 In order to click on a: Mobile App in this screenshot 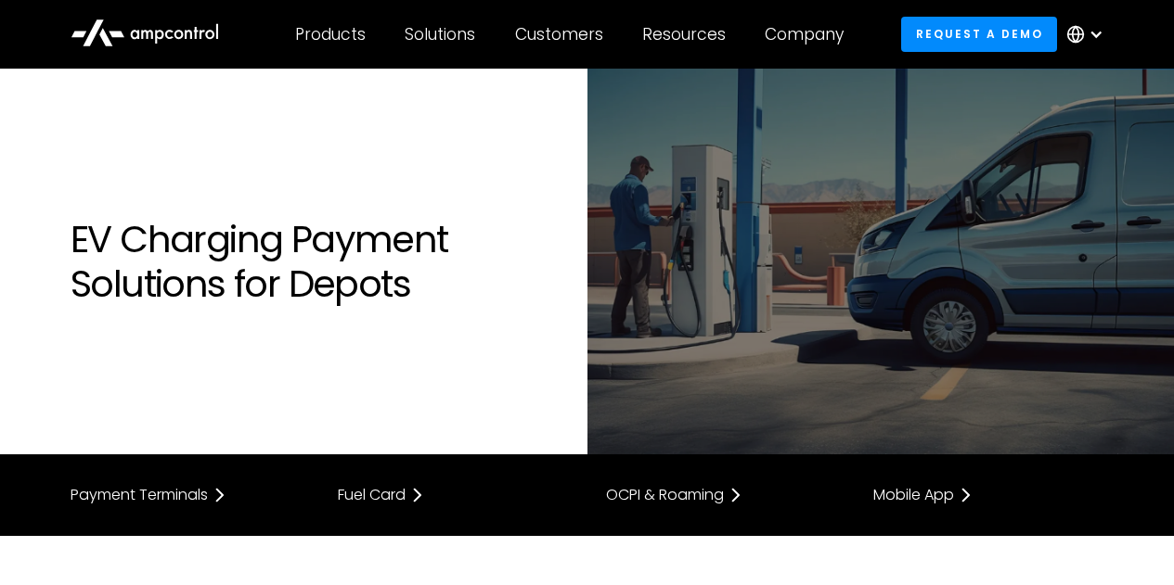, I will do `click(988, 495)`.